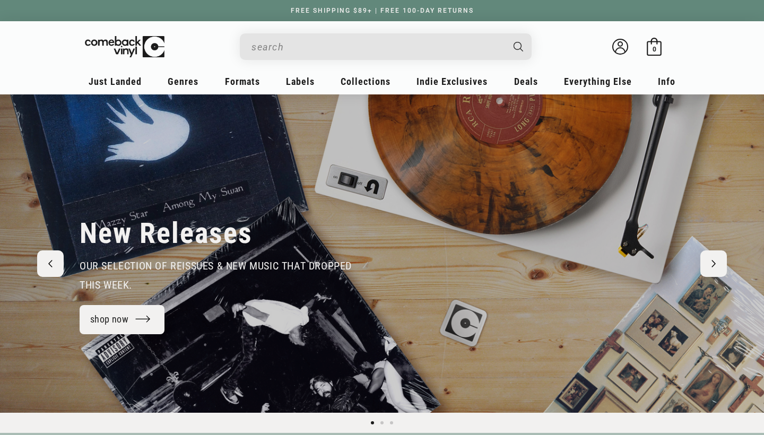 Image resolution: width=764 pixels, height=435 pixels. I want to click on button: Search, so click(519, 47).